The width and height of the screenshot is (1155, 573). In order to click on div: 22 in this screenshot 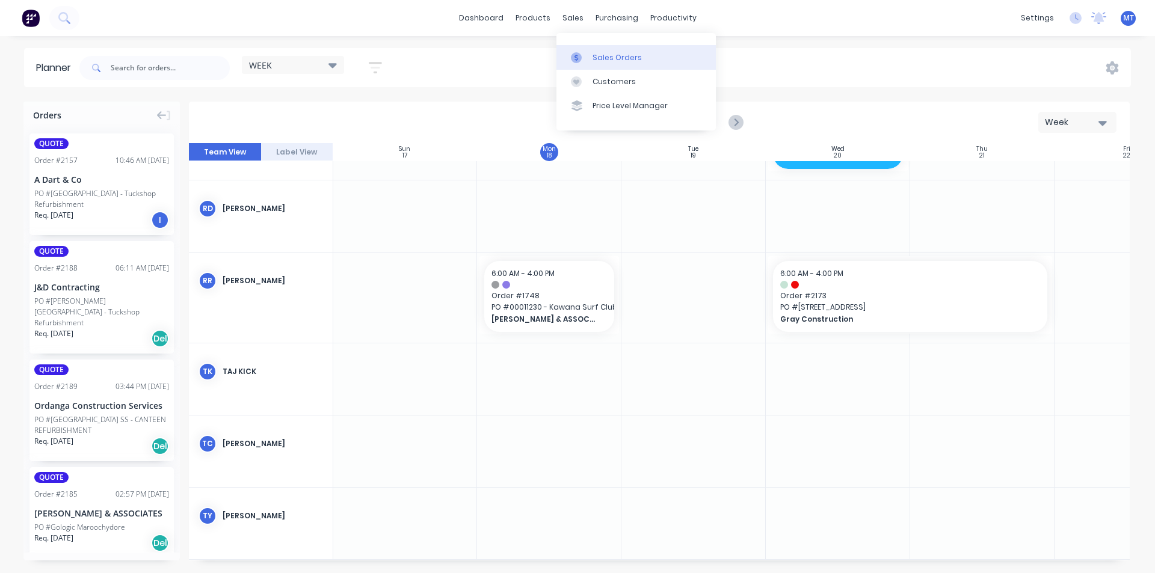, I will do `click(1127, 156)`.